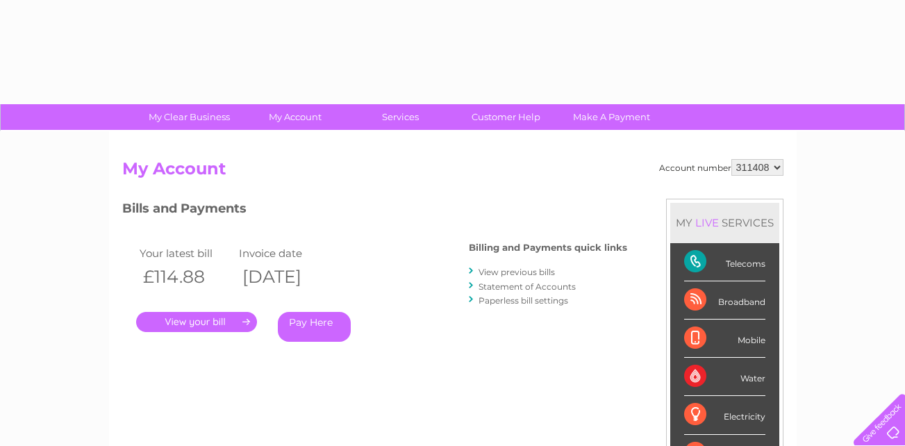 The image size is (905, 446). I want to click on div: LIVE, so click(707, 222).